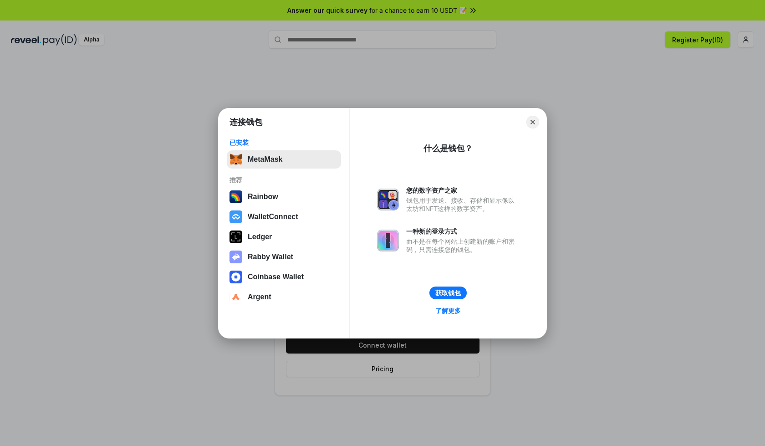 The width and height of the screenshot is (765, 446). What do you see at coordinates (270, 257) in the screenshot?
I see `div: Rabby Wallet` at bounding box center [270, 257].